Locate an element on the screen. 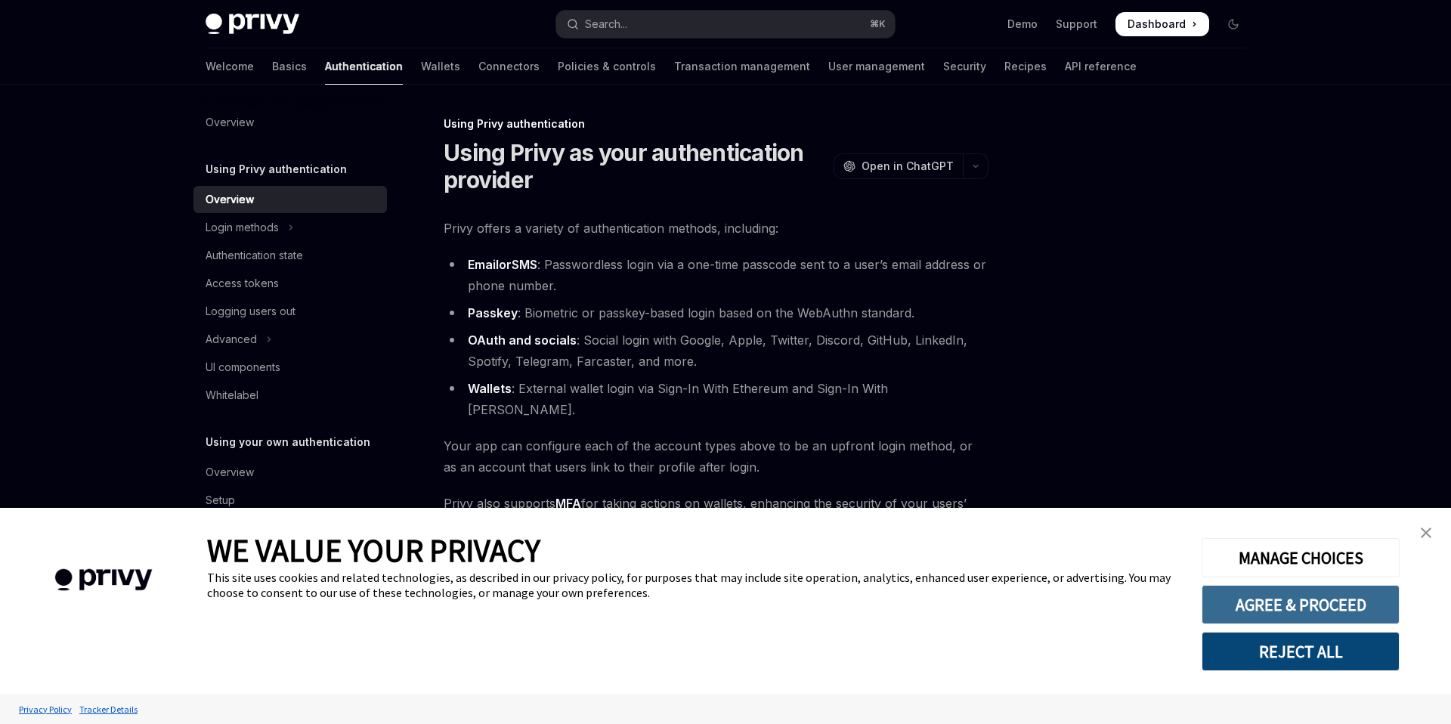  a: UI components is located at coordinates (290, 367).